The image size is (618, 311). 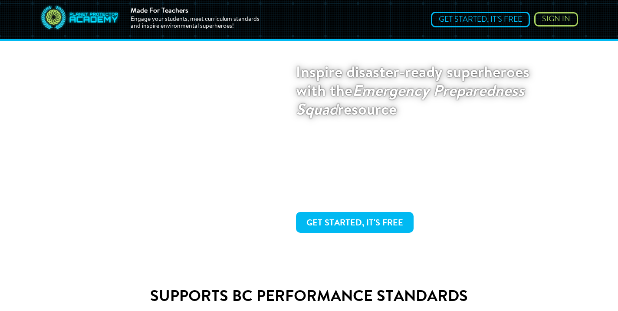 I want to click on a: Sign In, so click(x=556, y=19).